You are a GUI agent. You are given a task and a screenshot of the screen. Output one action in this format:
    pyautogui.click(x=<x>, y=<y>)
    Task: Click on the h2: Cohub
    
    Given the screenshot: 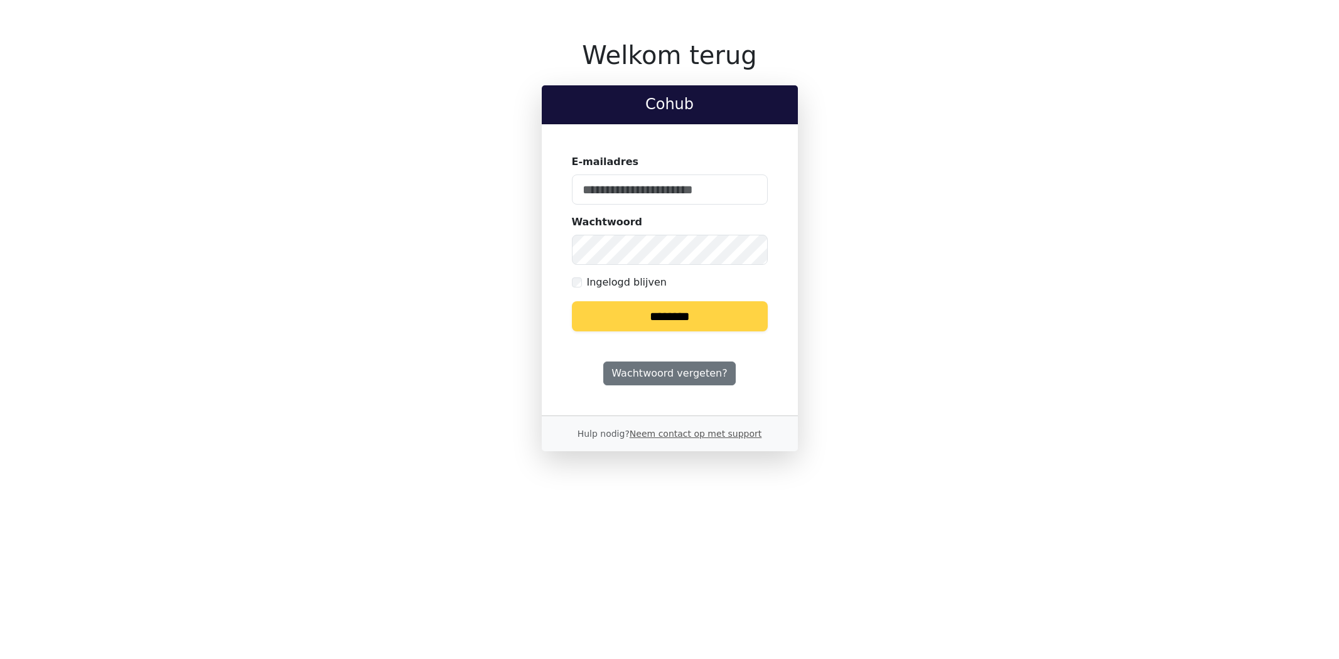 What is the action you would take?
    pyautogui.click(x=670, y=104)
    